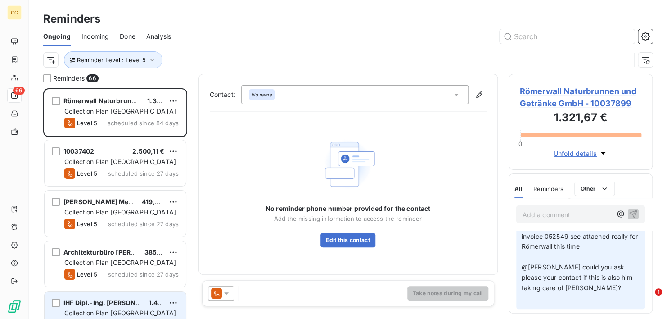 This screenshot has width=667, height=319. Describe the element at coordinates (163, 100) in the screenshot. I see `span: 1.321,67 €` at that location.